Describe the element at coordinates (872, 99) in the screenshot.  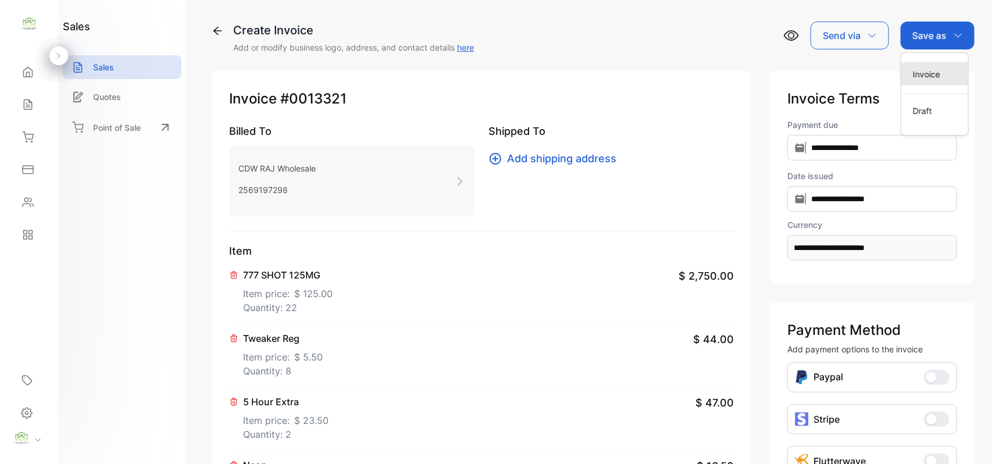
I see `p: Invoice Terms` at that location.